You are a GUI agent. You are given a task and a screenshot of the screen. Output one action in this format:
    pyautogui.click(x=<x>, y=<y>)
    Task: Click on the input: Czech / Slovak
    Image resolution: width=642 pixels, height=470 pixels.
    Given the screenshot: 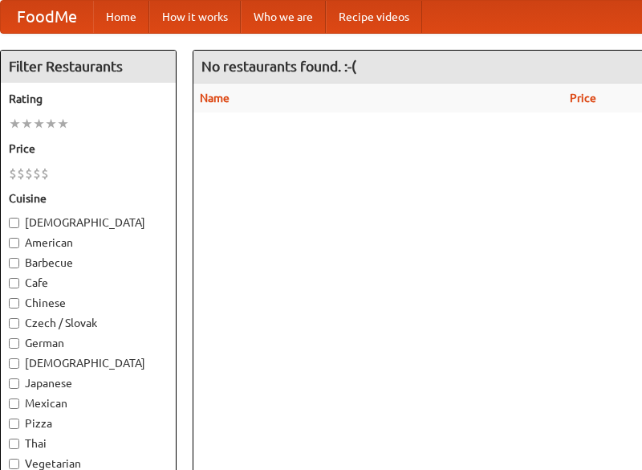 What is the action you would take?
    pyautogui.click(x=14, y=323)
    